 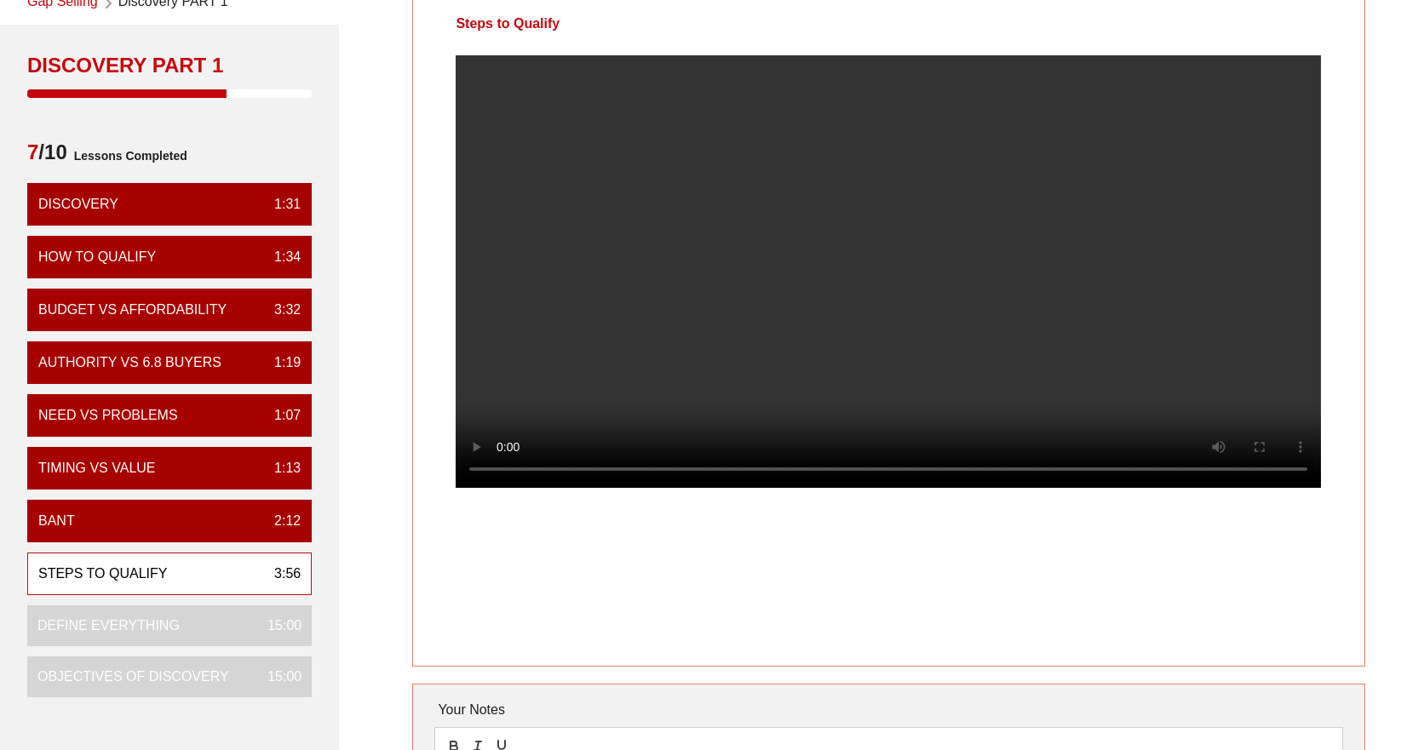 What do you see at coordinates (280, 204) in the screenshot?
I see `div: 1:31` at bounding box center [280, 204].